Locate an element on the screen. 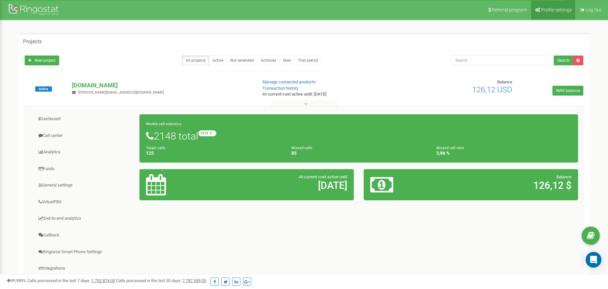  a: Callback is located at coordinates (85, 235).